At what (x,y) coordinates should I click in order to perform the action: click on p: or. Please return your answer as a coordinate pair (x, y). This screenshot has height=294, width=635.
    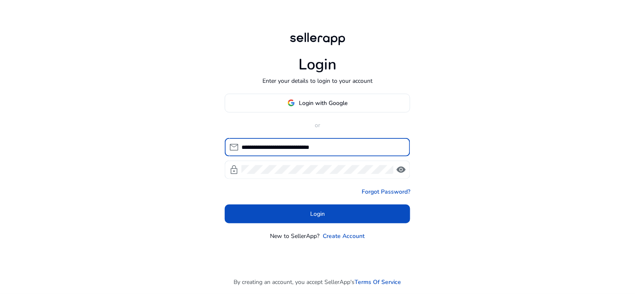
    Looking at the image, I should click on (317, 125).